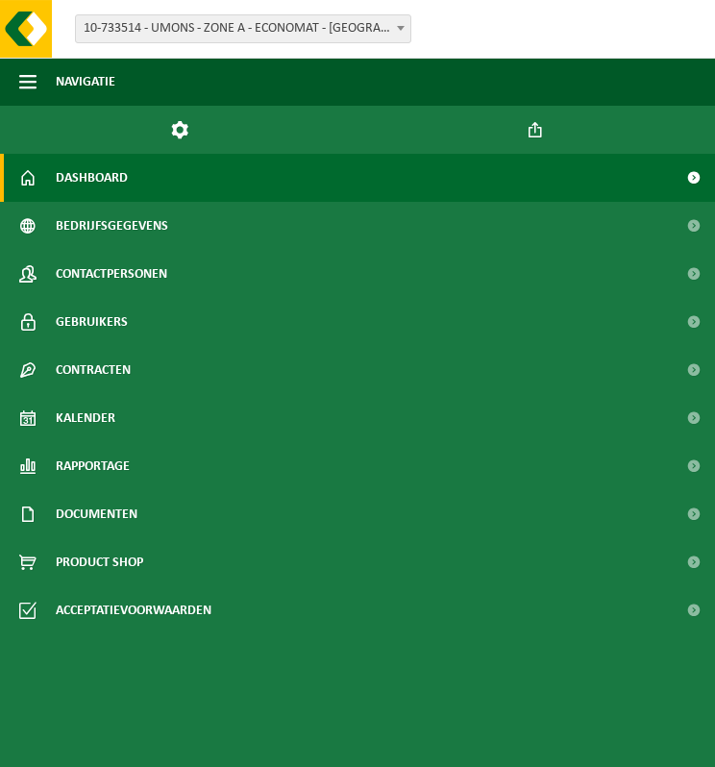 This screenshot has height=767, width=715. I want to click on span: 10-733514 - UMONS - ZONE A - ECONOMAT - MONS, so click(243, 29).